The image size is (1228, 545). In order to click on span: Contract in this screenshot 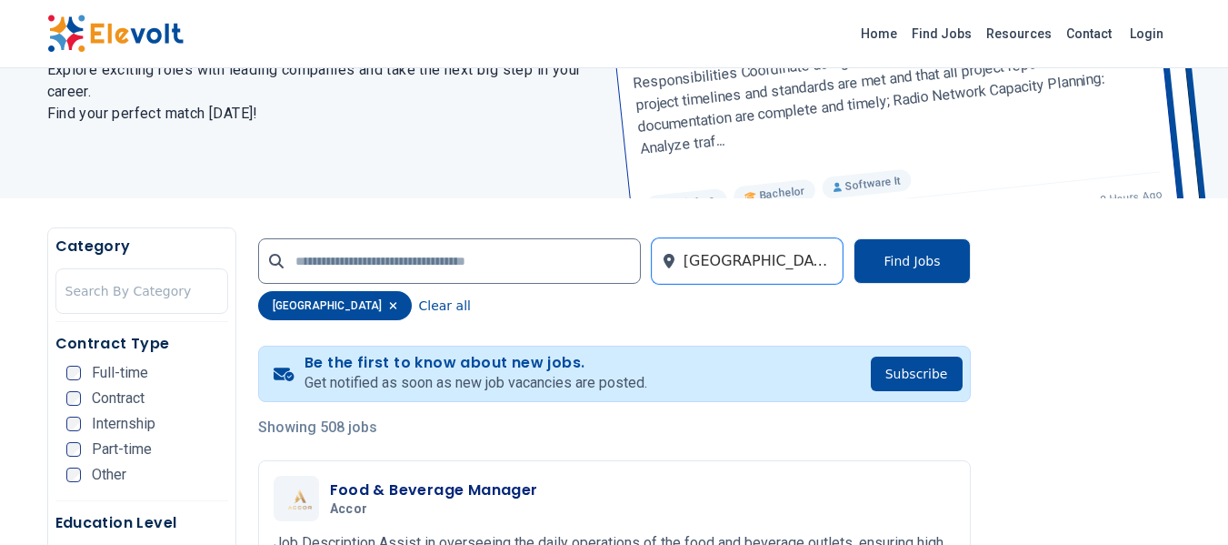, I will do `click(118, 398)`.